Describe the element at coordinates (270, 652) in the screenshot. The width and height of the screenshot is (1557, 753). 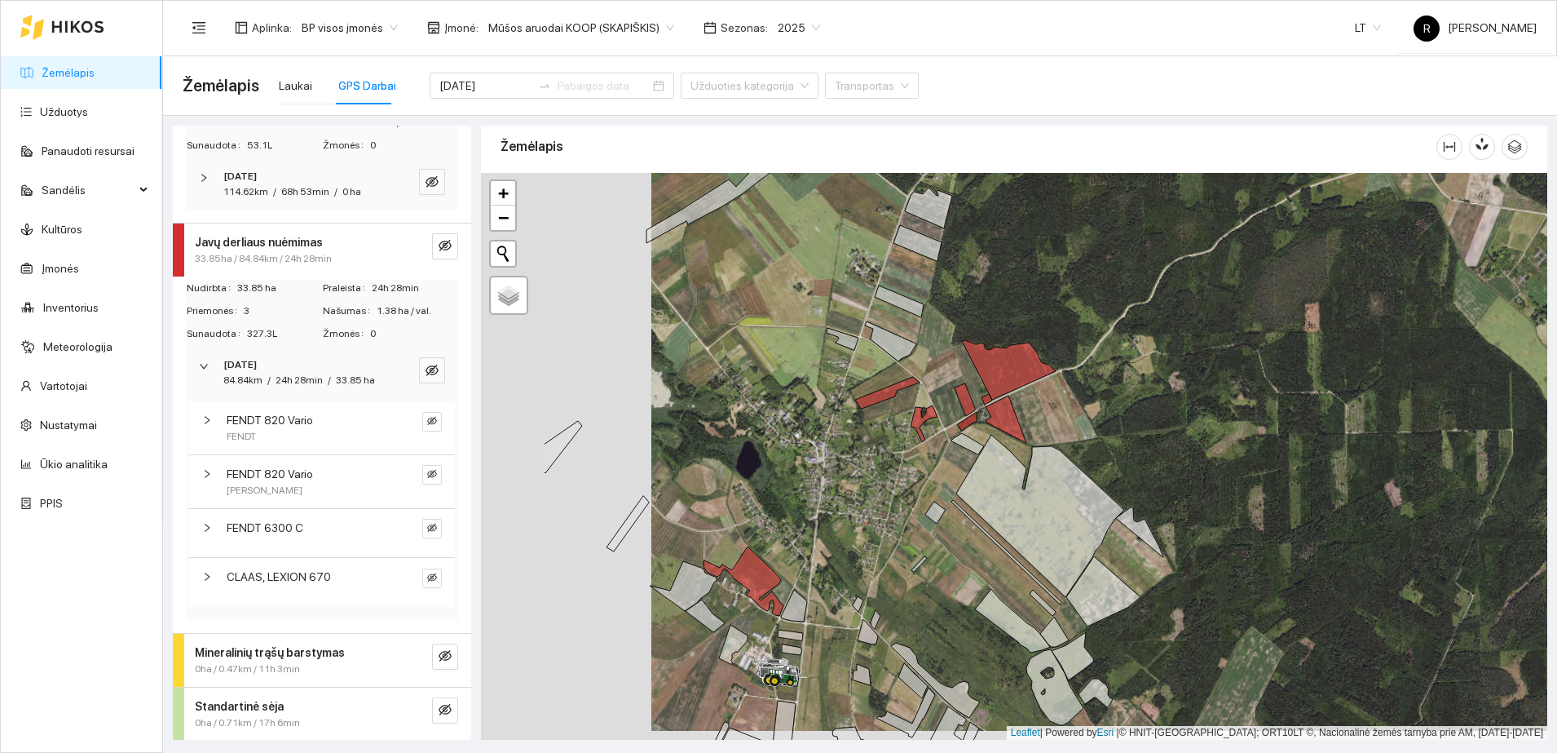
I see `strong: Mineralinių trąšų barstymas` at that location.